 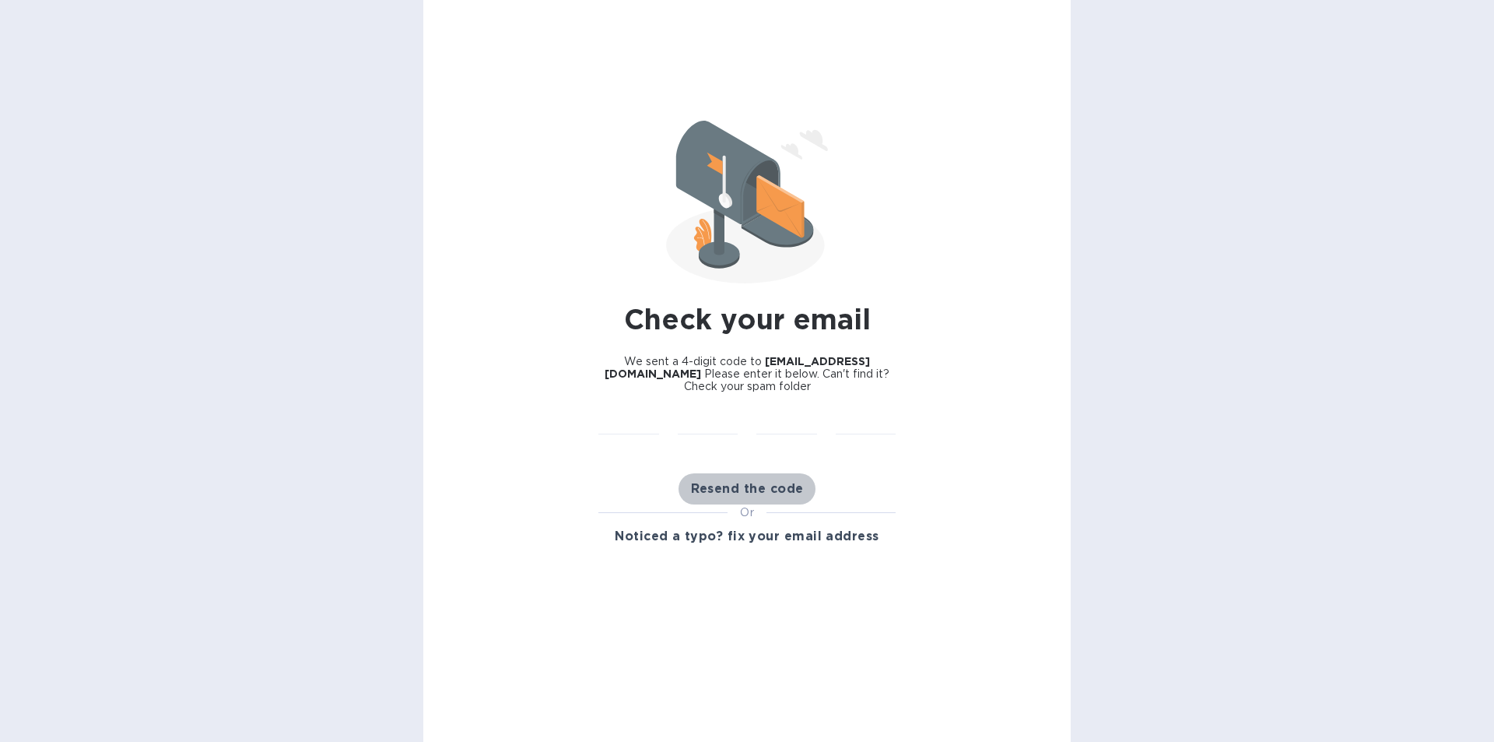 What do you see at coordinates (747, 489) in the screenshot?
I see `span: Resend the code` at bounding box center [747, 489].